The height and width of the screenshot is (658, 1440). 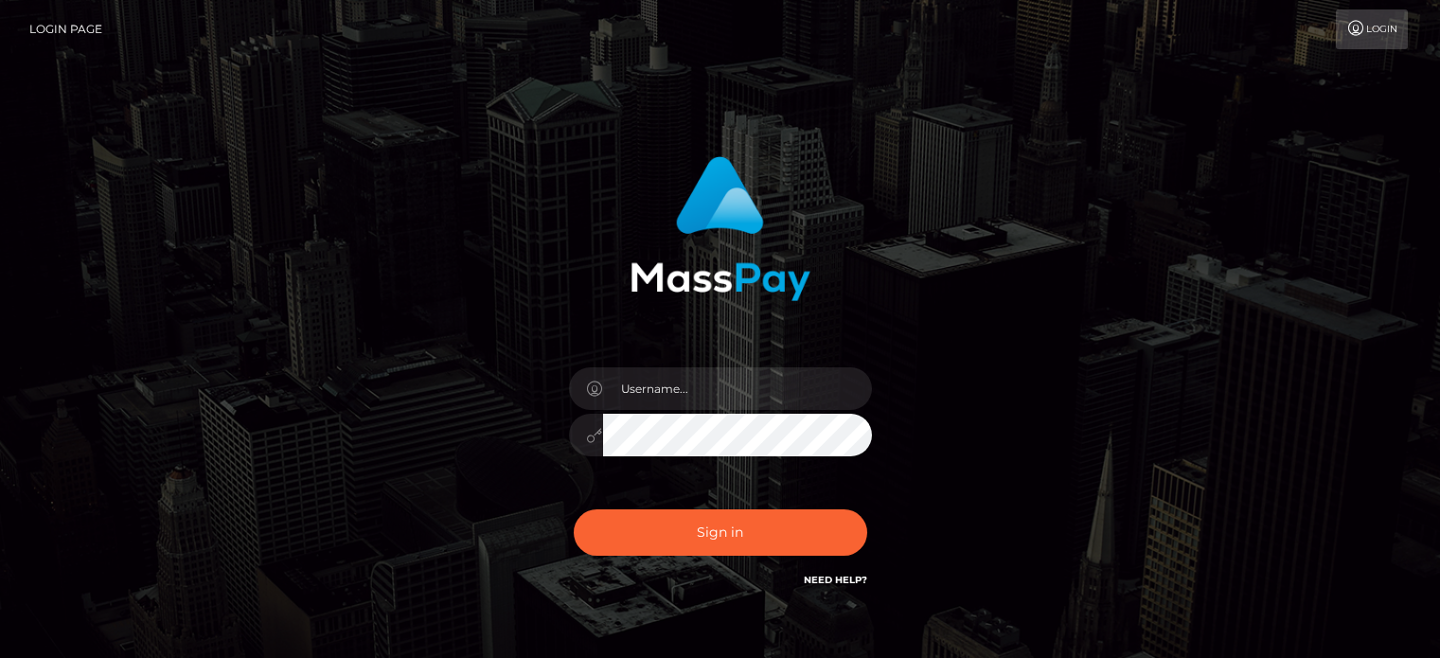 What do you see at coordinates (65, 29) in the screenshot?
I see `a: Login Page` at bounding box center [65, 29].